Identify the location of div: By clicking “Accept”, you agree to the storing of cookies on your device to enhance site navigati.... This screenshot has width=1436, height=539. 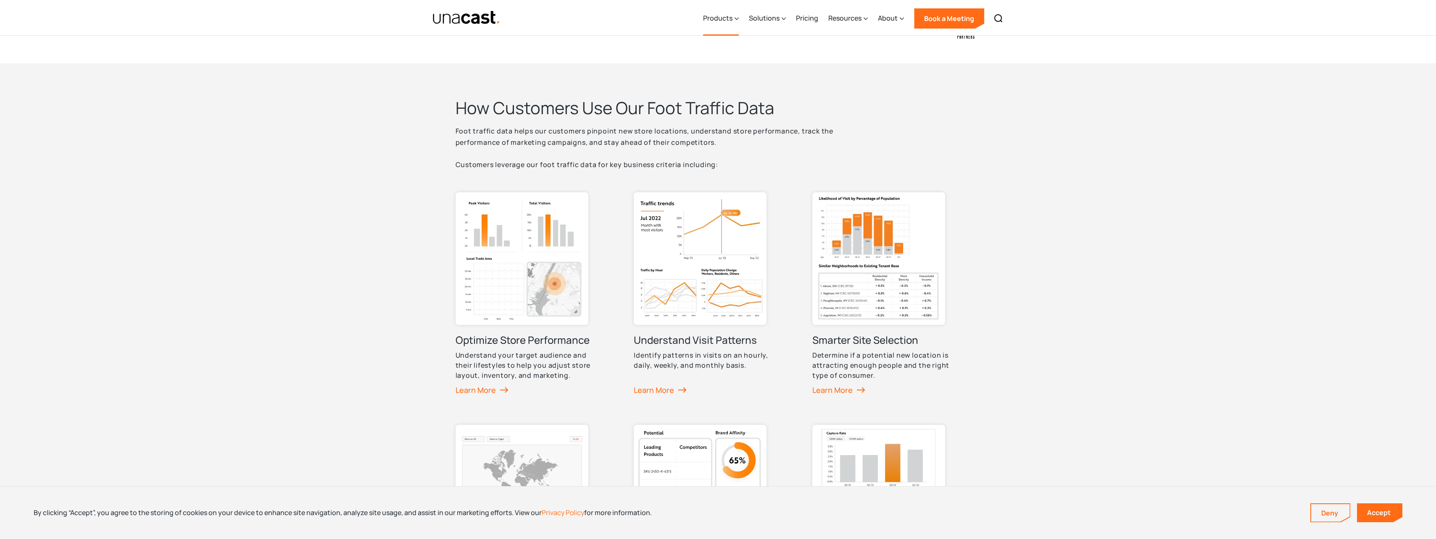
(342, 513).